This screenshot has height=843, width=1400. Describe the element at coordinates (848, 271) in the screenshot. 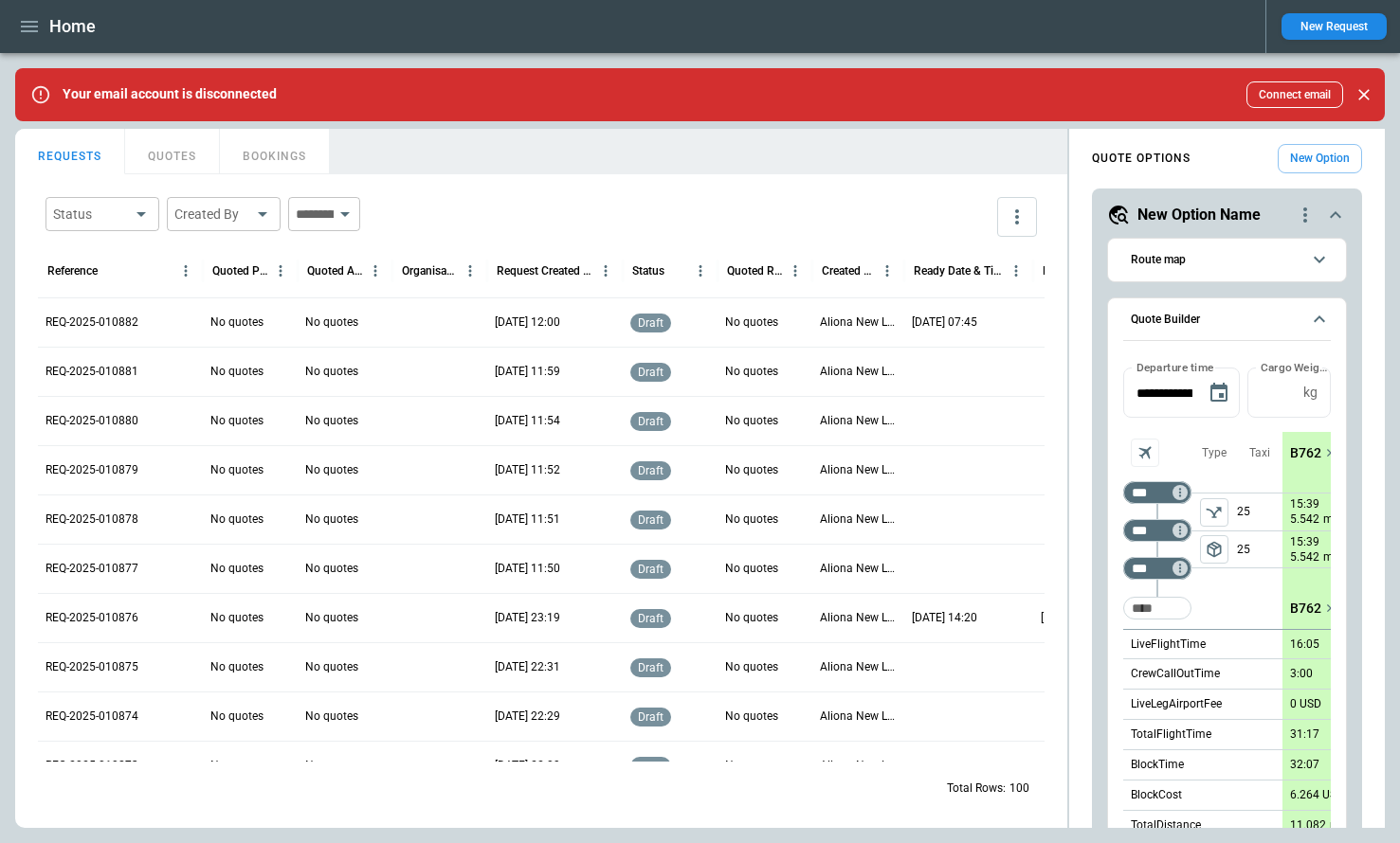

I see `div: Created by` at that location.